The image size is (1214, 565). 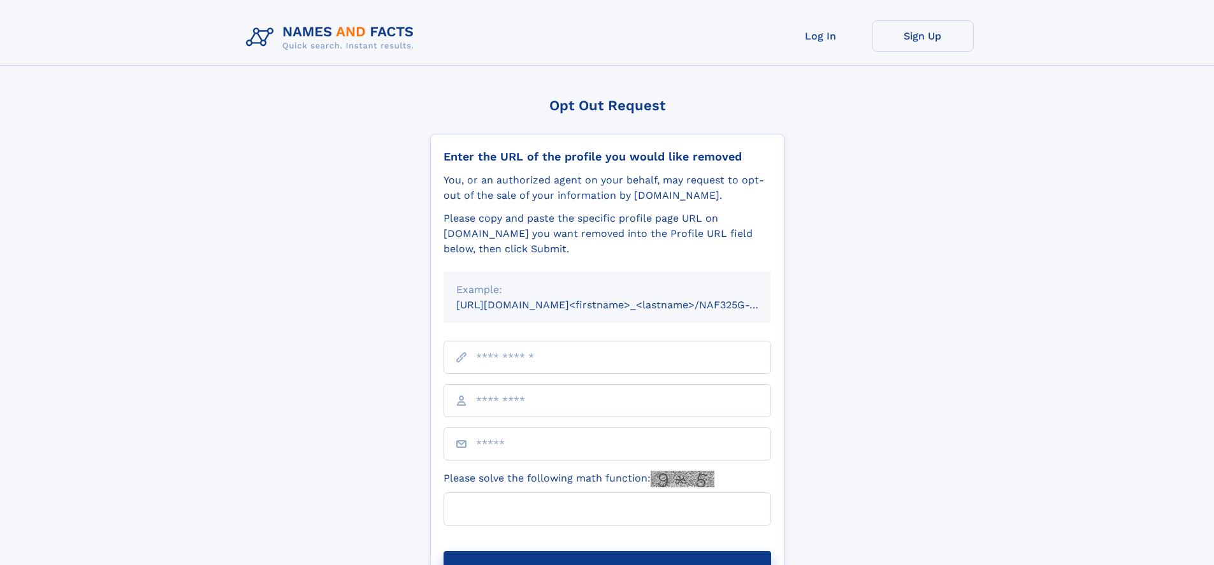 I want to click on label: Please solve the following math function:, so click(x=579, y=479).